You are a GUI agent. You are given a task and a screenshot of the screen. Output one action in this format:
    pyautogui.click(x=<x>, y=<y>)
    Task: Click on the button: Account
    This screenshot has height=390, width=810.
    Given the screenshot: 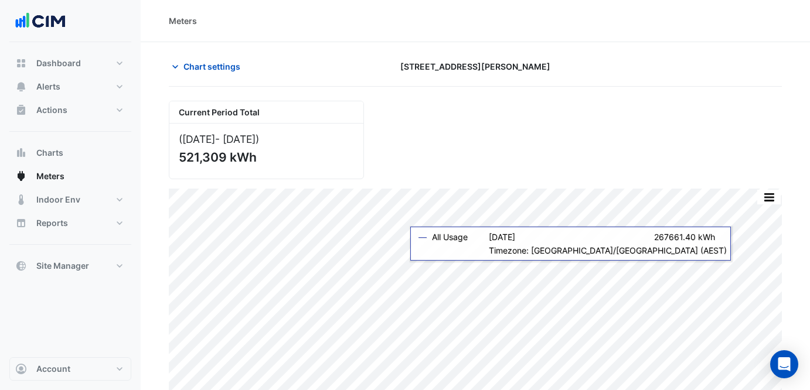 What is the action you would take?
    pyautogui.click(x=70, y=369)
    